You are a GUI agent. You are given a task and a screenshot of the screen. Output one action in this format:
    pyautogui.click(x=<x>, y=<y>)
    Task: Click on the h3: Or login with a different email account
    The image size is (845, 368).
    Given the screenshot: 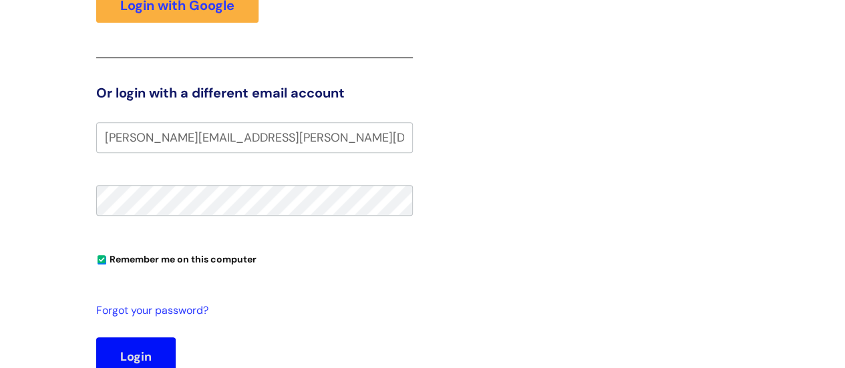 What is the action you would take?
    pyautogui.click(x=254, y=93)
    